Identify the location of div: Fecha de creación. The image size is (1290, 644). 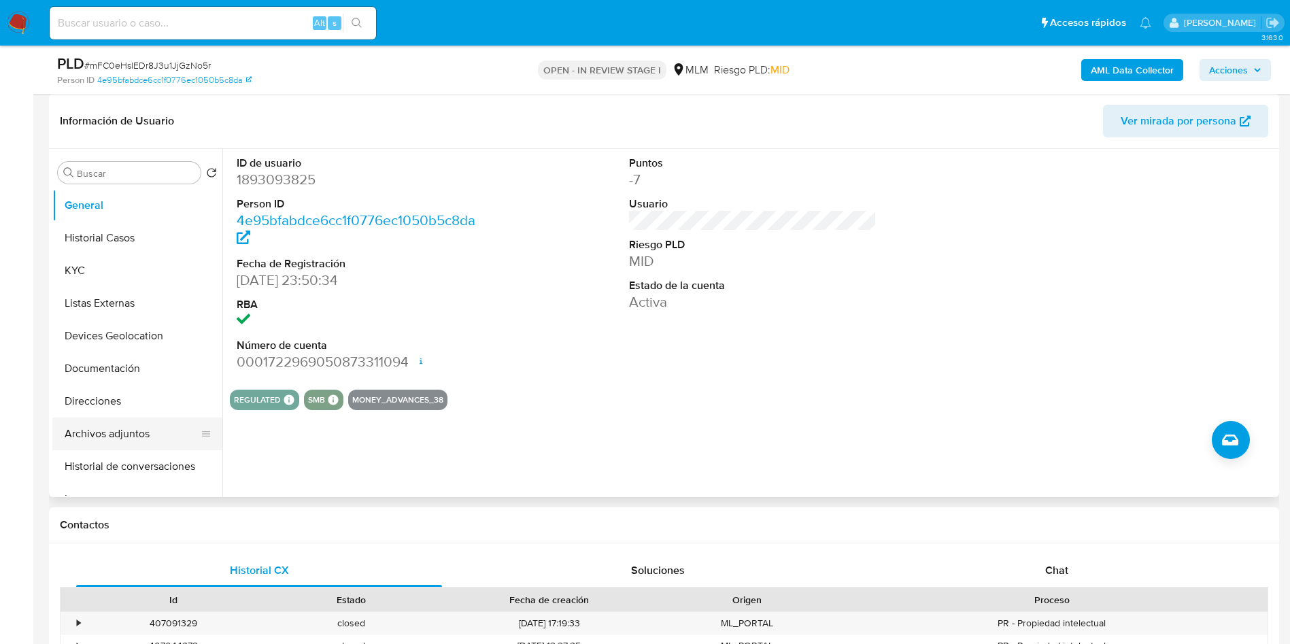
(549, 600).